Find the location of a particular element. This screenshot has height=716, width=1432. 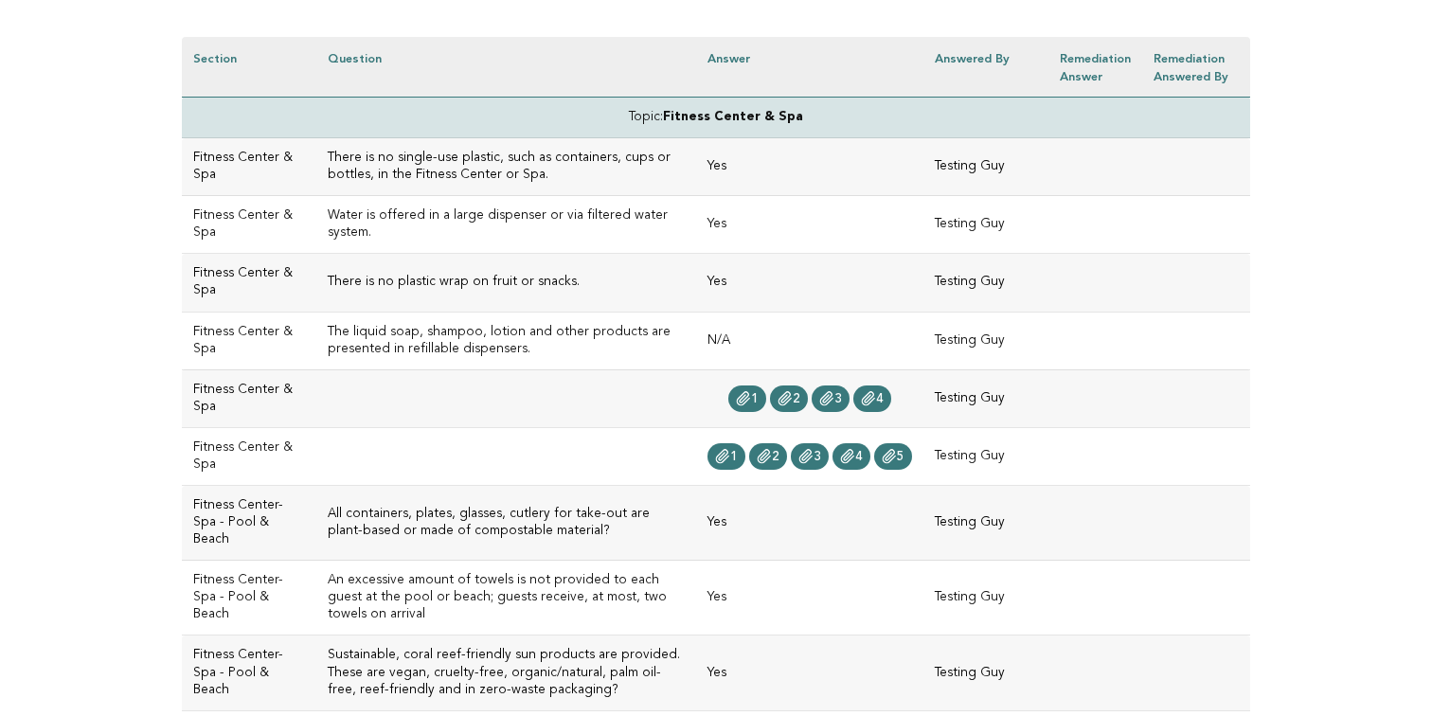

span: 5 is located at coordinates (901, 457).